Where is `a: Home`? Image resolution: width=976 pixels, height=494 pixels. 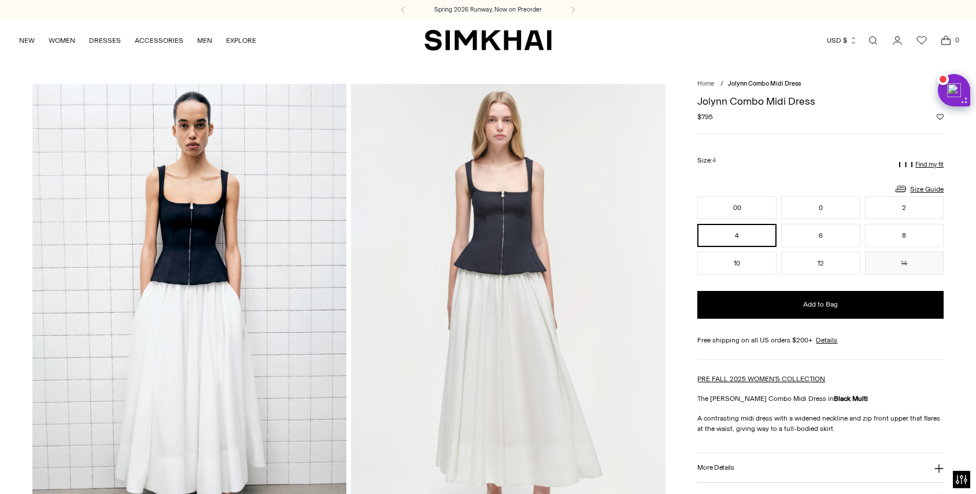 a: Home is located at coordinates (706, 83).